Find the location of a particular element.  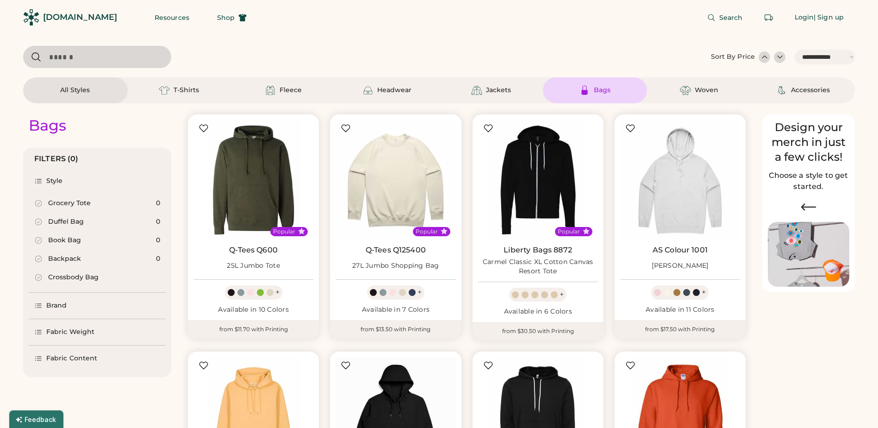

button: Search is located at coordinates (725, 18).